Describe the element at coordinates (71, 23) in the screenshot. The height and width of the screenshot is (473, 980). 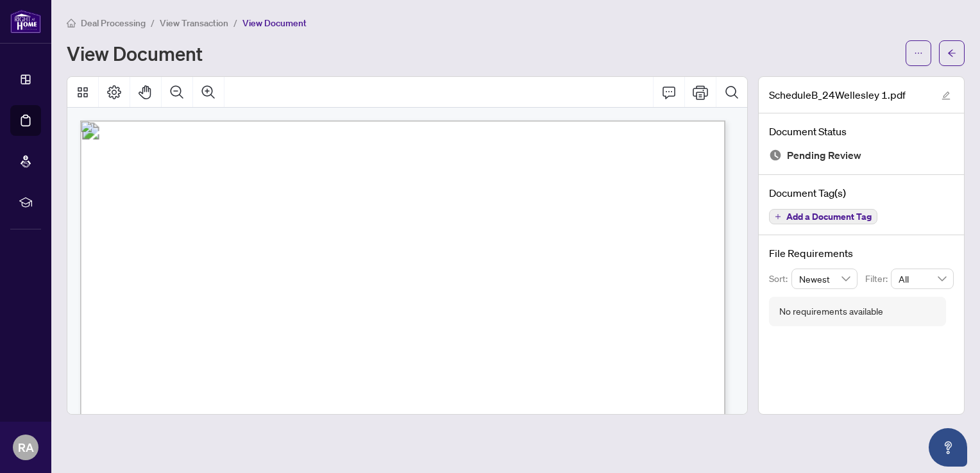
I see `span: home` at that location.